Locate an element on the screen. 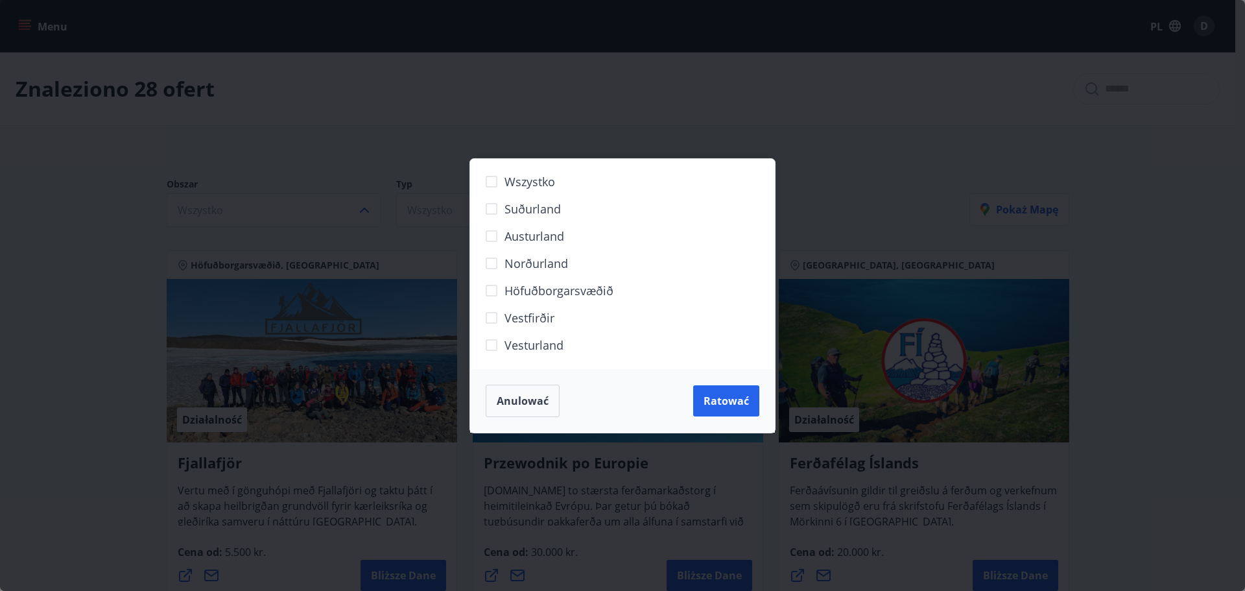 The width and height of the screenshot is (1245, 591). font: Vesturland is located at coordinates (534, 345).